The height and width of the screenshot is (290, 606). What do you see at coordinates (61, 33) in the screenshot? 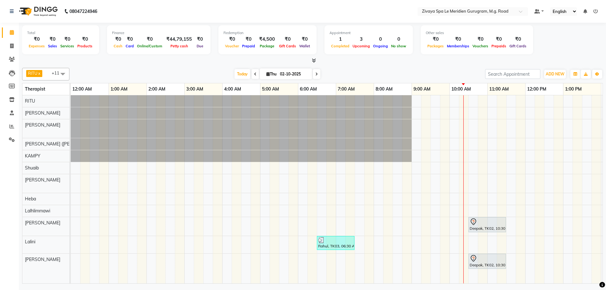
I see `div: Total` at bounding box center [61, 33].